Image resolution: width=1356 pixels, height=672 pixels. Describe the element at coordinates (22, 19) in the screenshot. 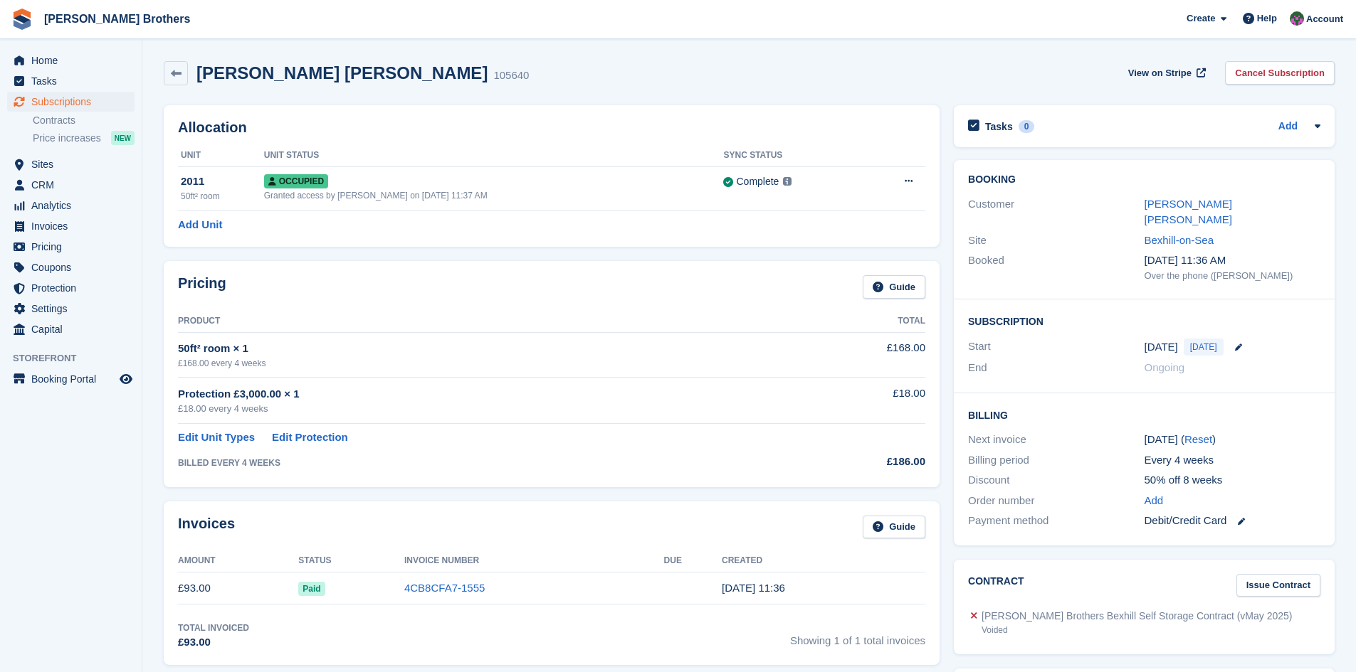

I see `img: stora-icon-8386f47178a22dfd0bd8f6a31ec36ba5ce8667c1dd55bd0f319d3a0aa187defe.svg` at that location.